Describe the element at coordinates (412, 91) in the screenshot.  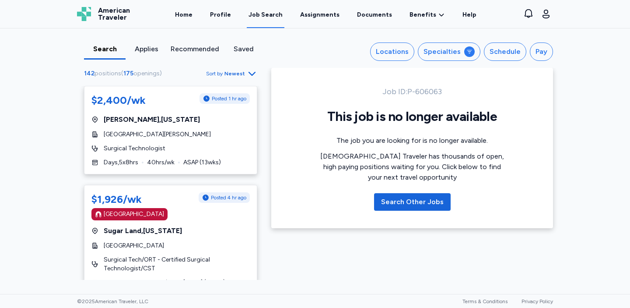
I see `div: Job ID: P-606063` at that location.